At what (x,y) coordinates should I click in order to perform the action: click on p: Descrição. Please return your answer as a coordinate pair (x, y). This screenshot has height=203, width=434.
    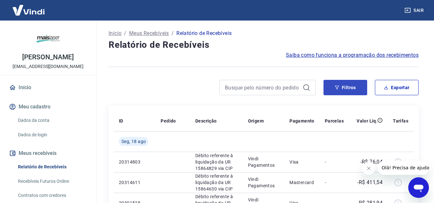
    Looking at the image, I should click on (206, 121).